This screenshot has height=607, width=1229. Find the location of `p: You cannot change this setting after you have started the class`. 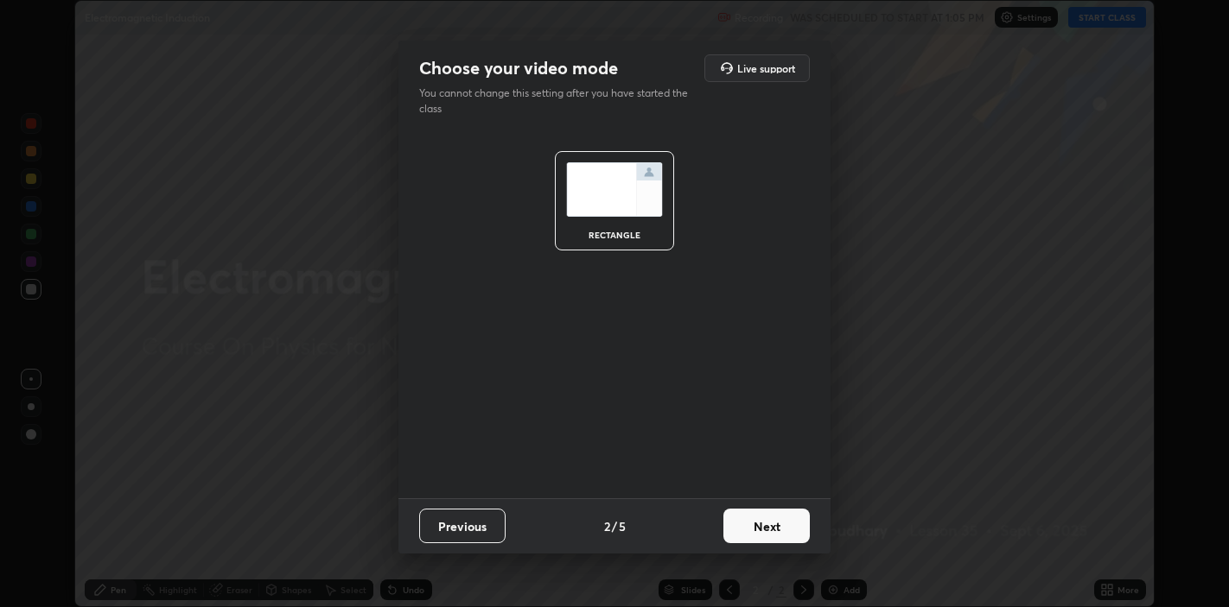

p: You cannot change this setting after you have started the class is located at coordinates (559, 101).